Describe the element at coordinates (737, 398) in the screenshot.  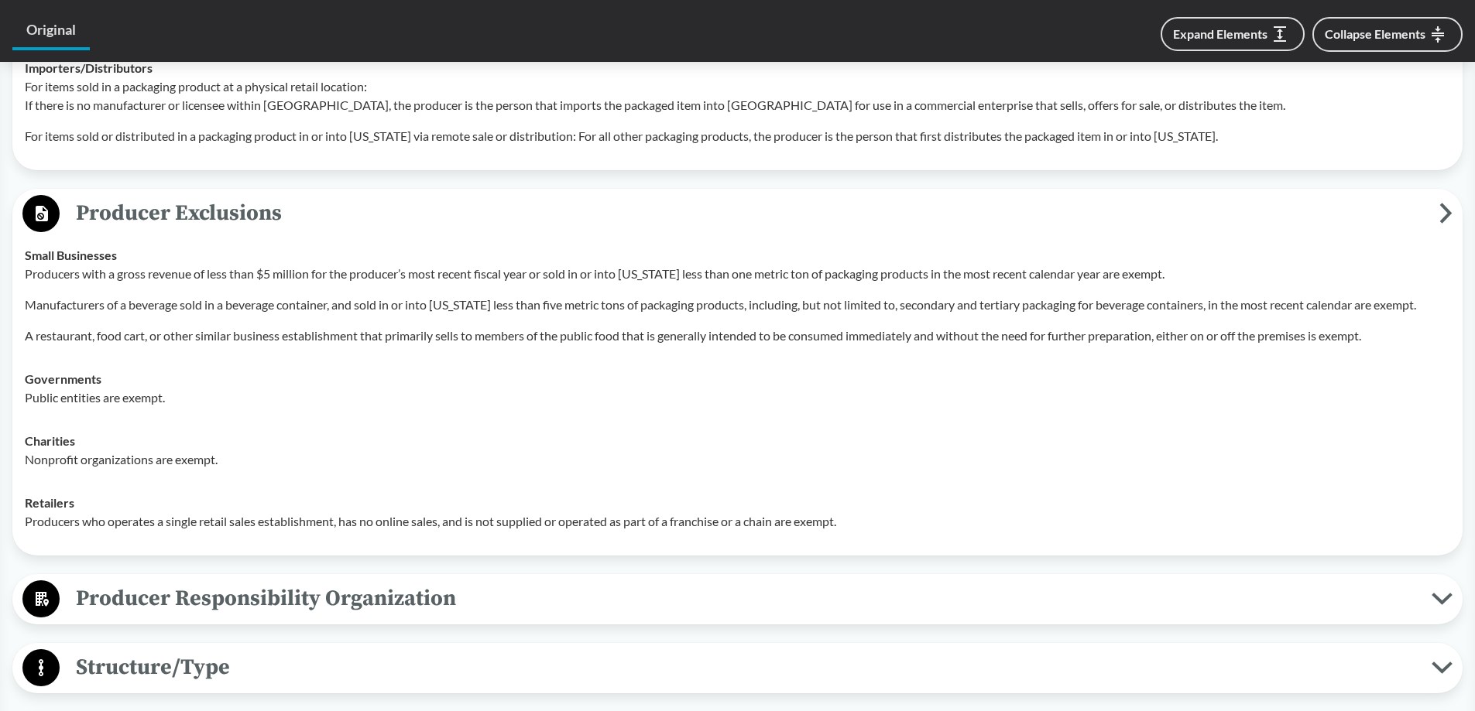
I see `p: Public entities are exempt.` at that location.